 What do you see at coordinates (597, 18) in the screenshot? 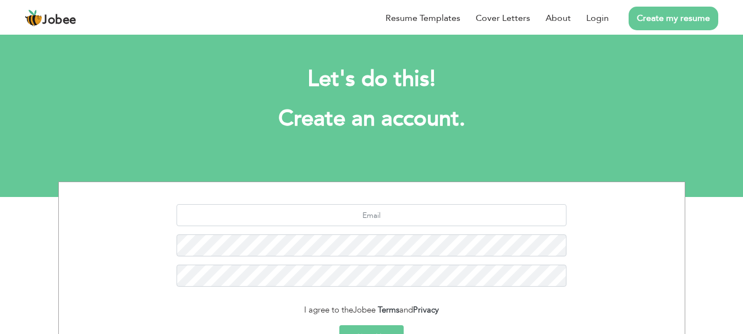
I see `a: Login` at bounding box center [597, 18].